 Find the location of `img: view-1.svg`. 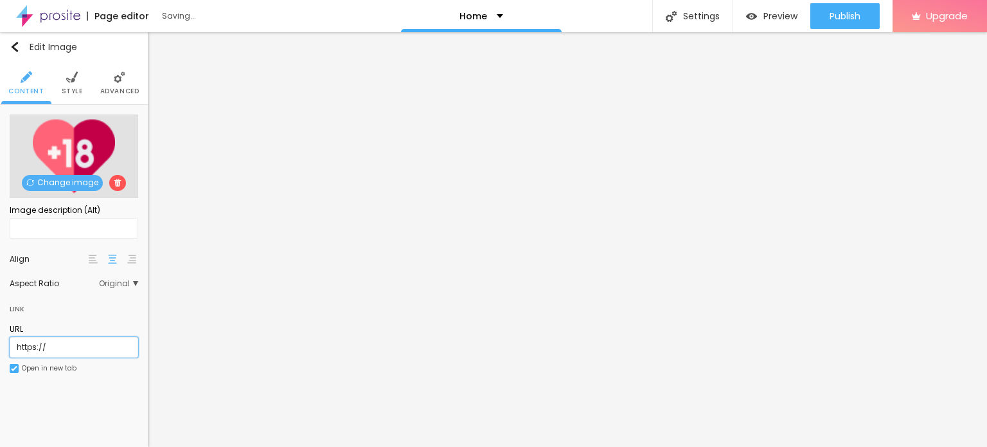

img: view-1.svg is located at coordinates (751, 16).